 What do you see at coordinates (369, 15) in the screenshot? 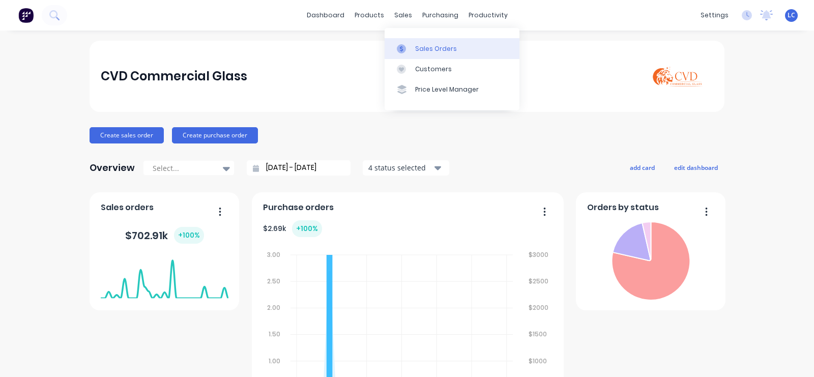
I see `div: products` at bounding box center [369, 15].